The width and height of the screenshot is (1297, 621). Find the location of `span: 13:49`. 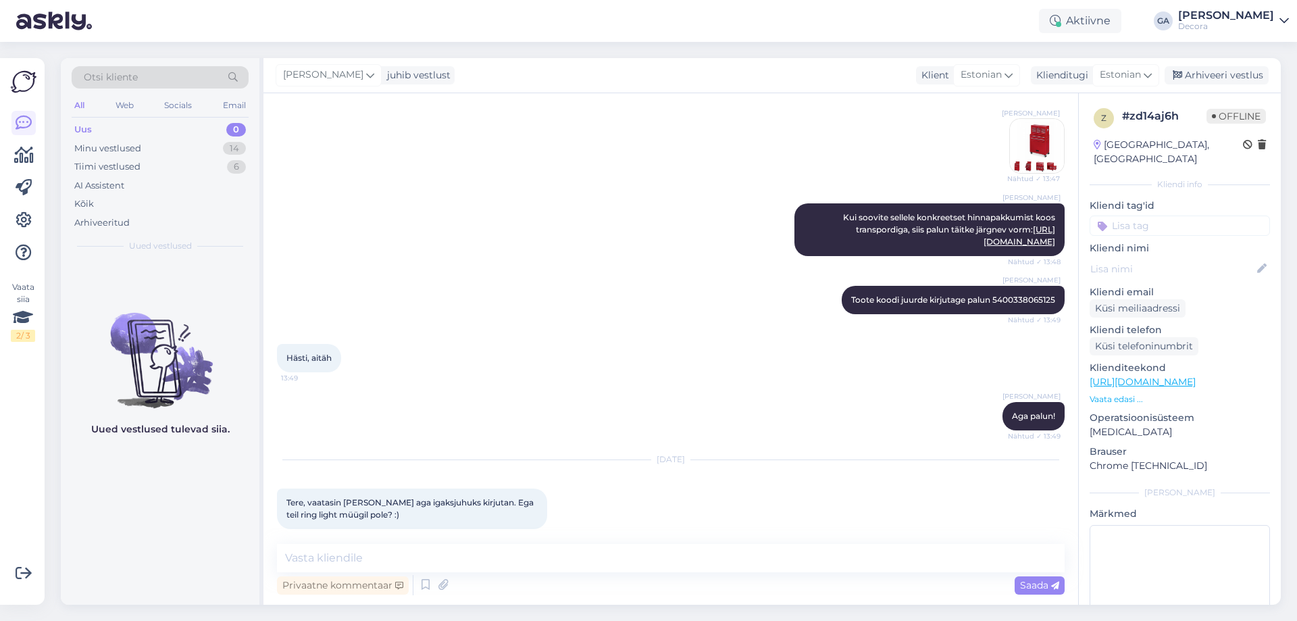

span: 13:49 is located at coordinates (306, 378).